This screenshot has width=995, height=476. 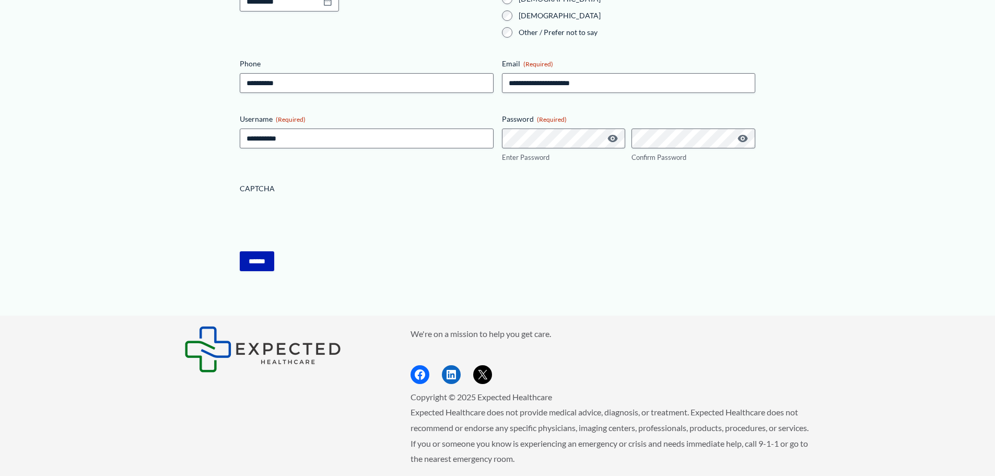 What do you see at coordinates (263, 349) in the screenshot?
I see `img: Expected Healthcare Logo - side, dark font, small` at bounding box center [263, 349].